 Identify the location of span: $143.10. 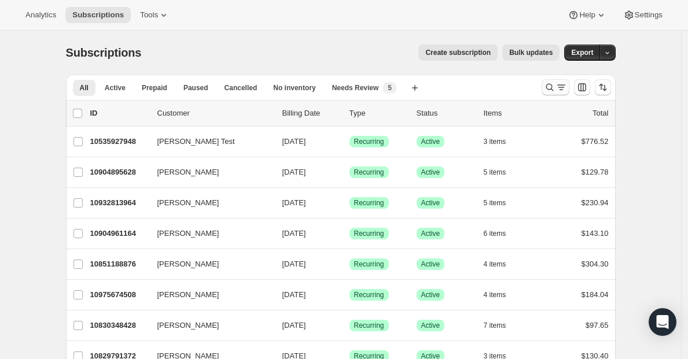
(595, 233).